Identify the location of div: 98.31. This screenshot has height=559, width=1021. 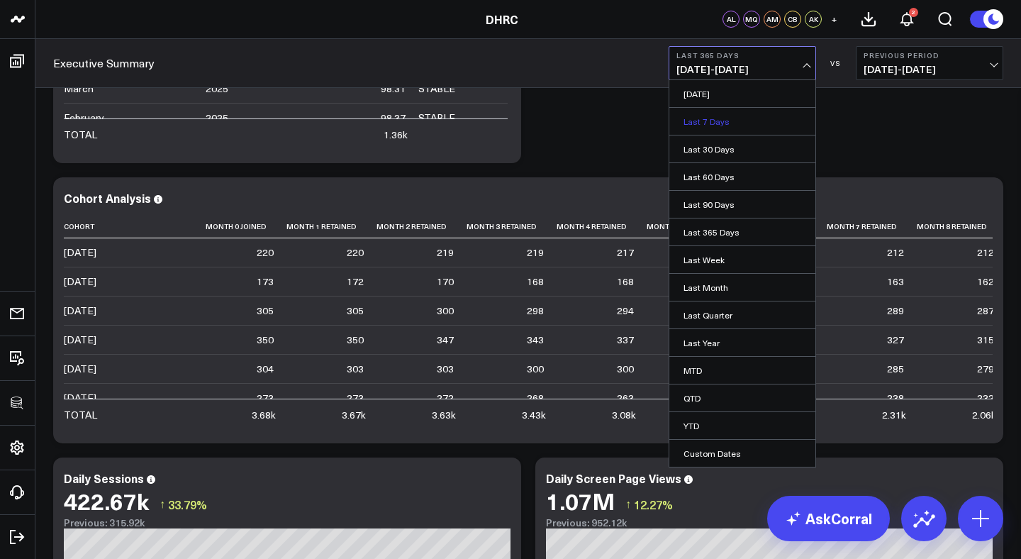
(393, 89).